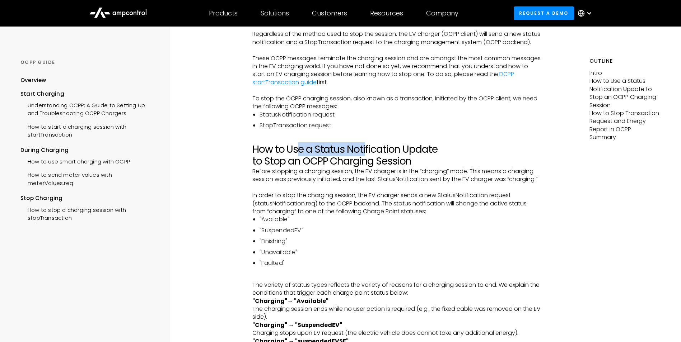  Describe the element at coordinates (88, 109) in the screenshot. I see `div: Understanding OCPP: A Guide to Setting Up and Troubleshooting OCPP Chargers` at that location.